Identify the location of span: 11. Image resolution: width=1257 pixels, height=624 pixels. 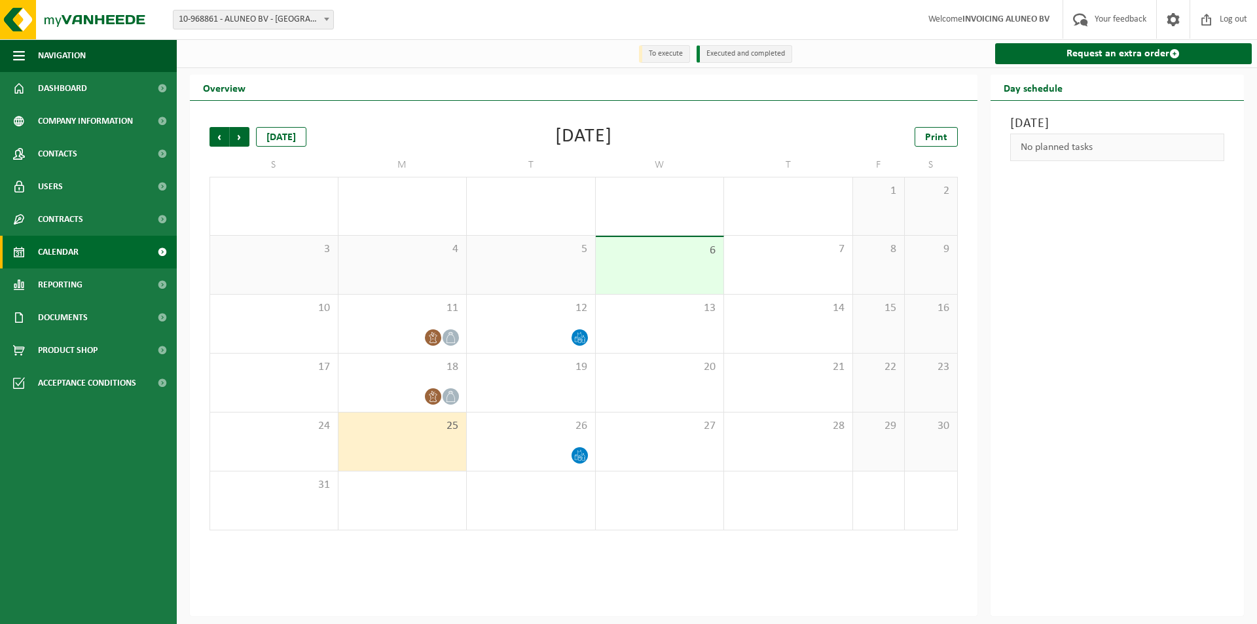
(403, 308).